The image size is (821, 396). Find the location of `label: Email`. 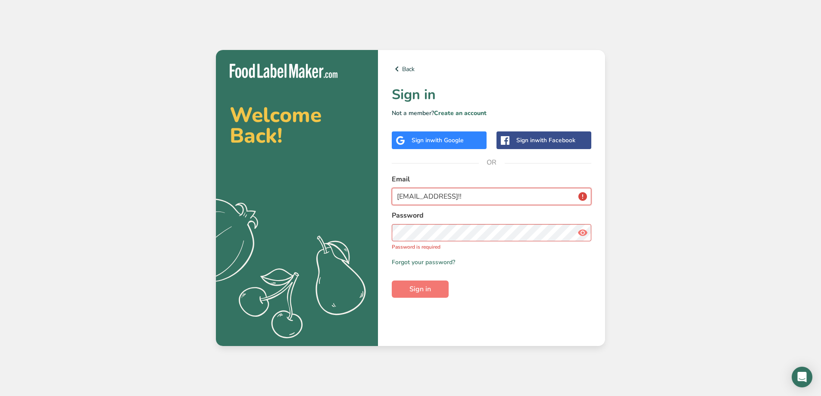

label: Email is located at coordinates (491, 179).